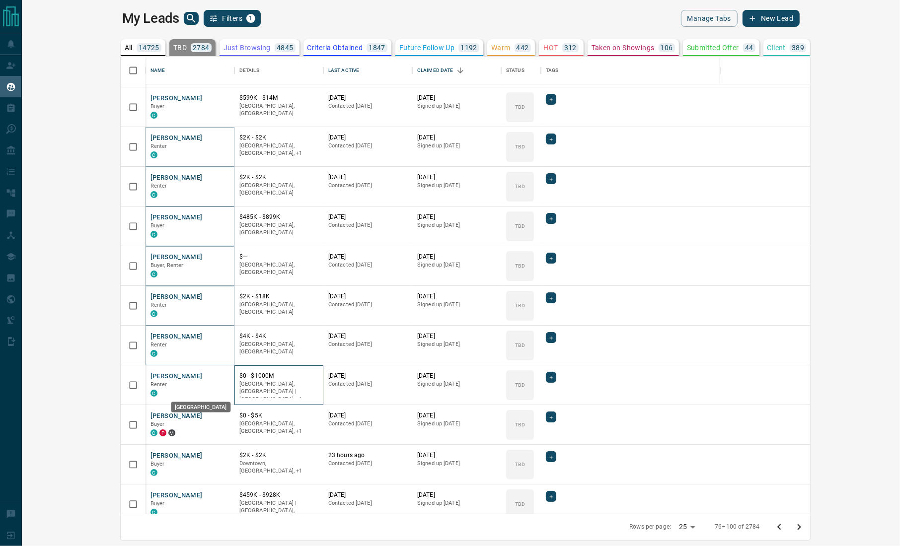 This screenshot has height=546, width=900. Describe the element at coordinates (570, 48) in the screenshot. I see `p: 312` at that location.